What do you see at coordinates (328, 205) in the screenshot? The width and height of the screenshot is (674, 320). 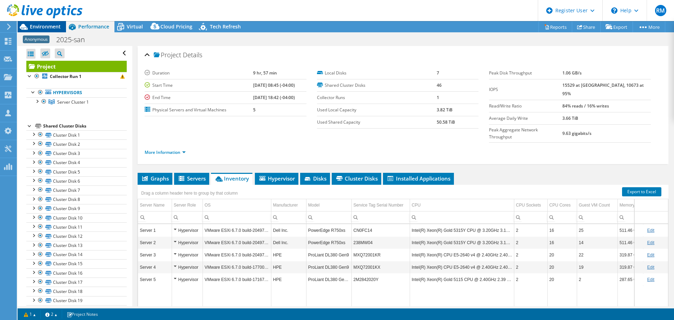 I see `td: Model Column` at bounding box center [328, 205].